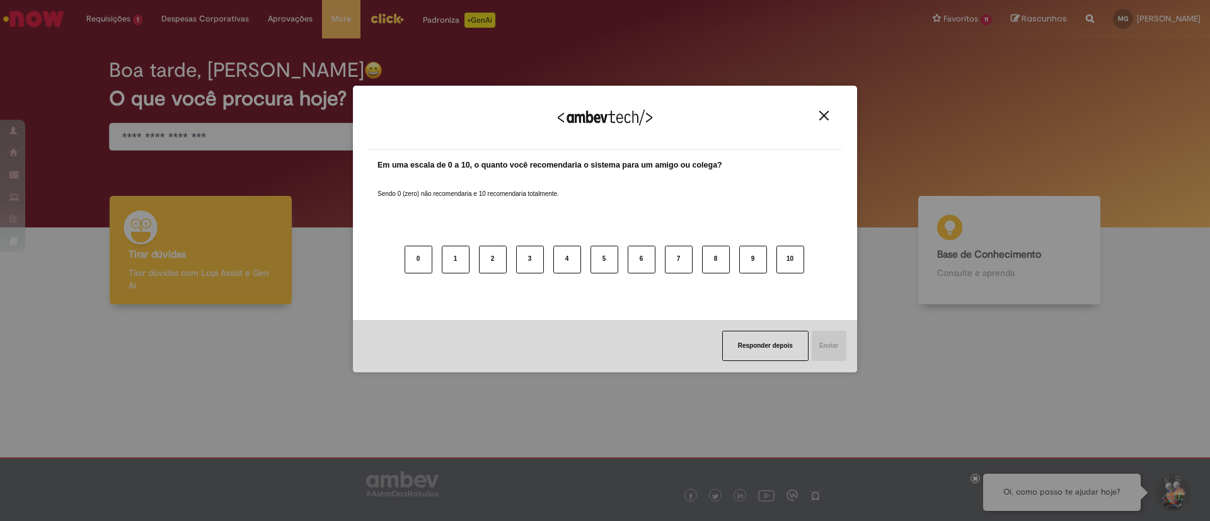 The width and height of the screenshot is (1210, 521). Describe the element at coordinates (419, 260) in the screenshot. I see `button: 0` at that location.